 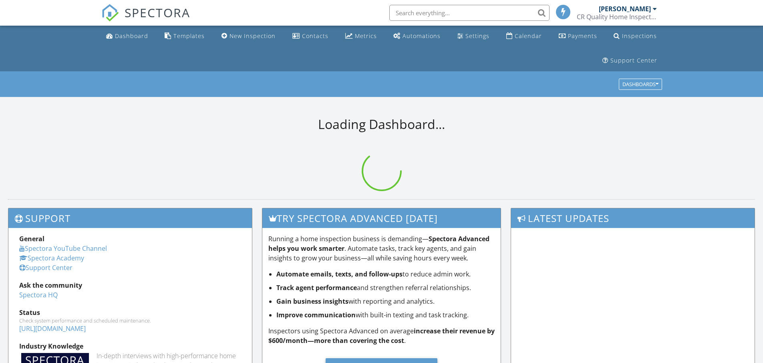 I want to click on strong: General, so click(x=32, y=239).